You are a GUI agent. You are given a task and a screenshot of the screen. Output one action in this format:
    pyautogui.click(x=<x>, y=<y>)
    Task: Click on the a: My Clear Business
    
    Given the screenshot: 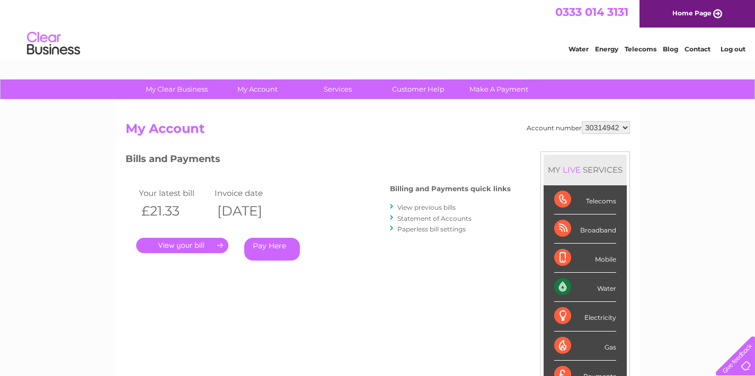 What is the action you would take?
    pyautogui.click(x=176, y=89)
    